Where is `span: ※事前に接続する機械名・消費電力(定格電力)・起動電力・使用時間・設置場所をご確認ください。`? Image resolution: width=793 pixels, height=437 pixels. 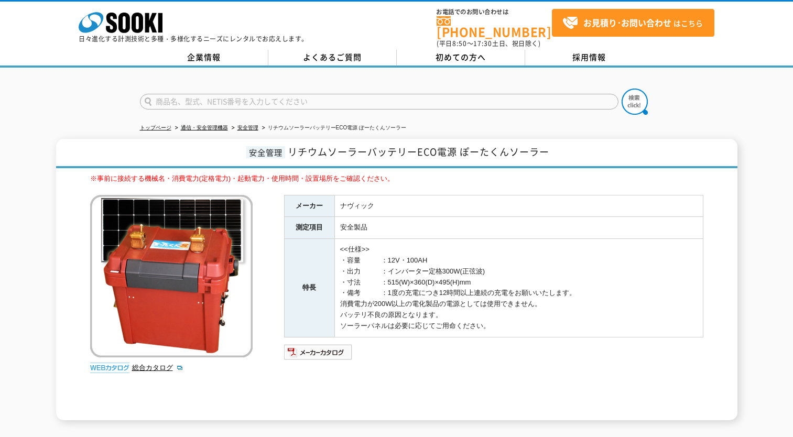 span: ※事前に接続する機械名・消費電力(定格電力)・起動電力・使用時間・設置場所をご確認ください。 is located at coordinates (242, 178).